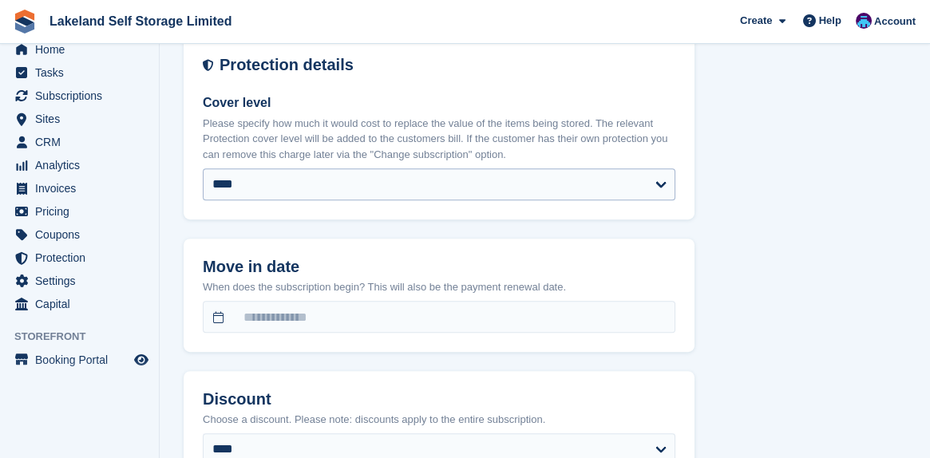 Image resolution: width=930 pixels, height=458 pixels. Describe the element at coordinates (25, 22) in the screenshot. I see `img: stora-icon-8386f47178a22dfd0bd8f6a31ec36ba5ce8667c1dd55bd0f319d3a0aa187defe.svg` at that location.